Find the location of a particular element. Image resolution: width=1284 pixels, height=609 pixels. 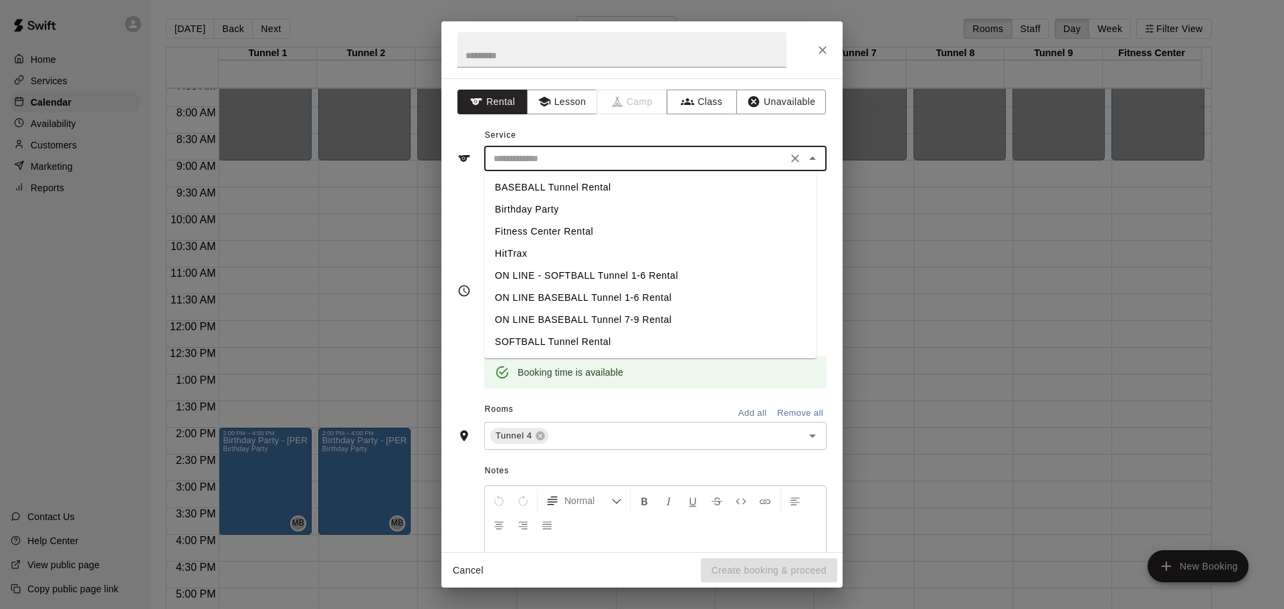

span: Normal is located at coordinates (588, 501).